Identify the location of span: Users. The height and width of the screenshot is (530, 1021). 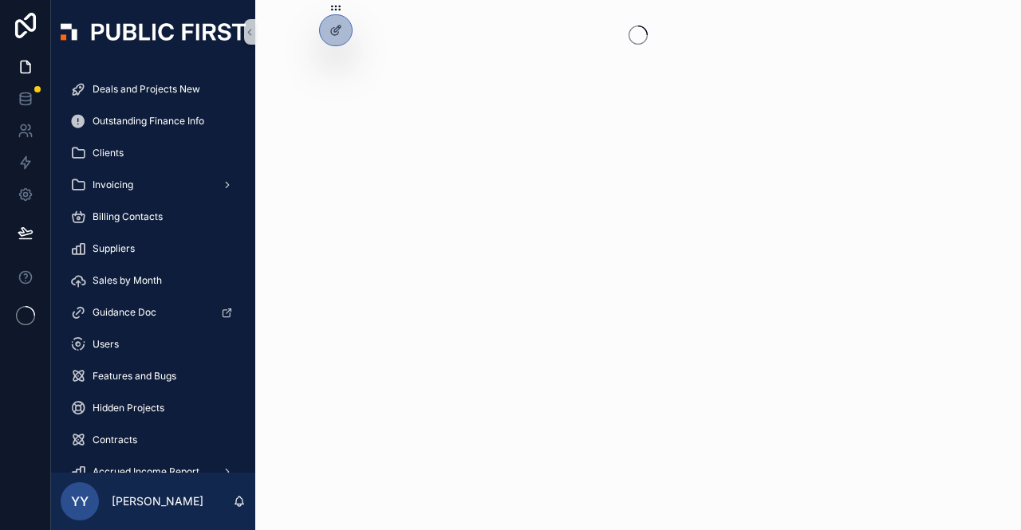
(105, 344).